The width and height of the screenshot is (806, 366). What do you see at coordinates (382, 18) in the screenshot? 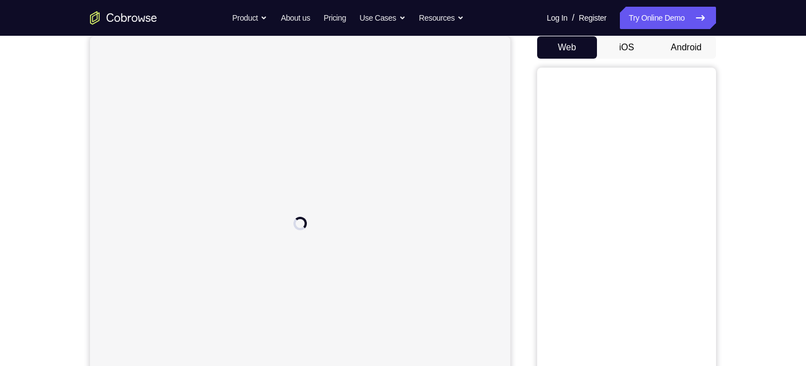
I see `button: Use Cases` at bounding box center [382, 18].